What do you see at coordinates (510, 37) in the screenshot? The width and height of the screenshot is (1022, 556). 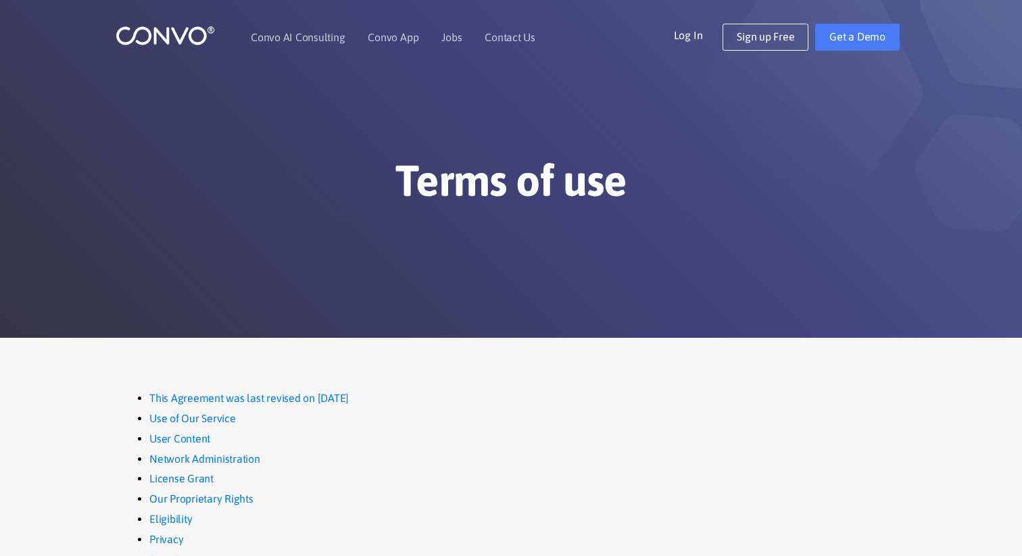 I see `a: Contact Us` at bounding box center [510, 37].